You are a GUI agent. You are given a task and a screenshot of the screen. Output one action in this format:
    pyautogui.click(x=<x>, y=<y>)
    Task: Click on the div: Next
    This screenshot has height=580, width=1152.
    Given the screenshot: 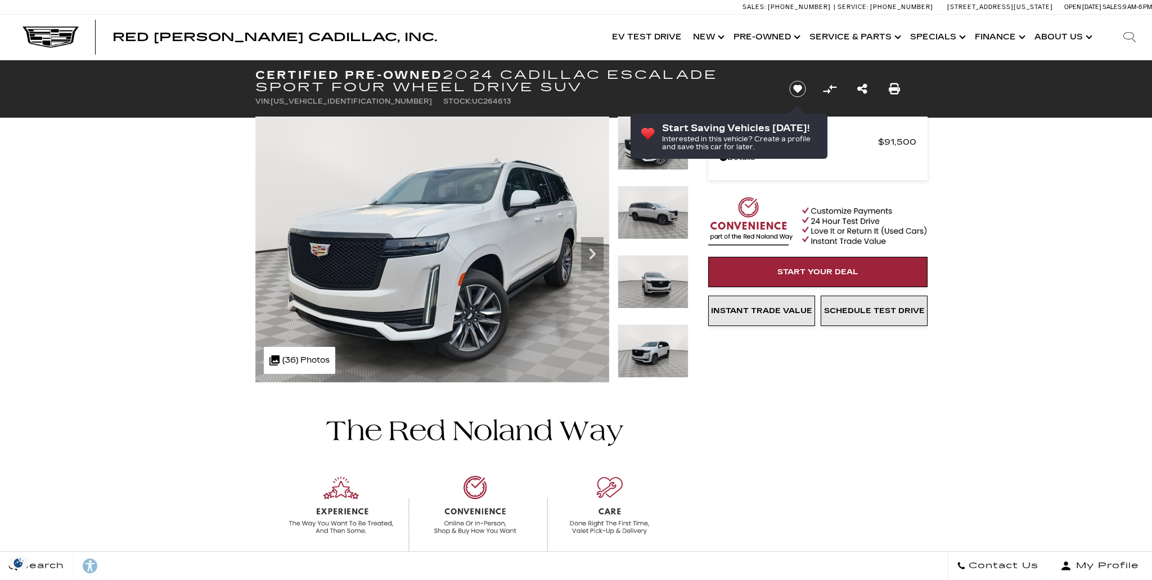 What is the action you would take?
    pyautogui.click(x=592, y=254)
    